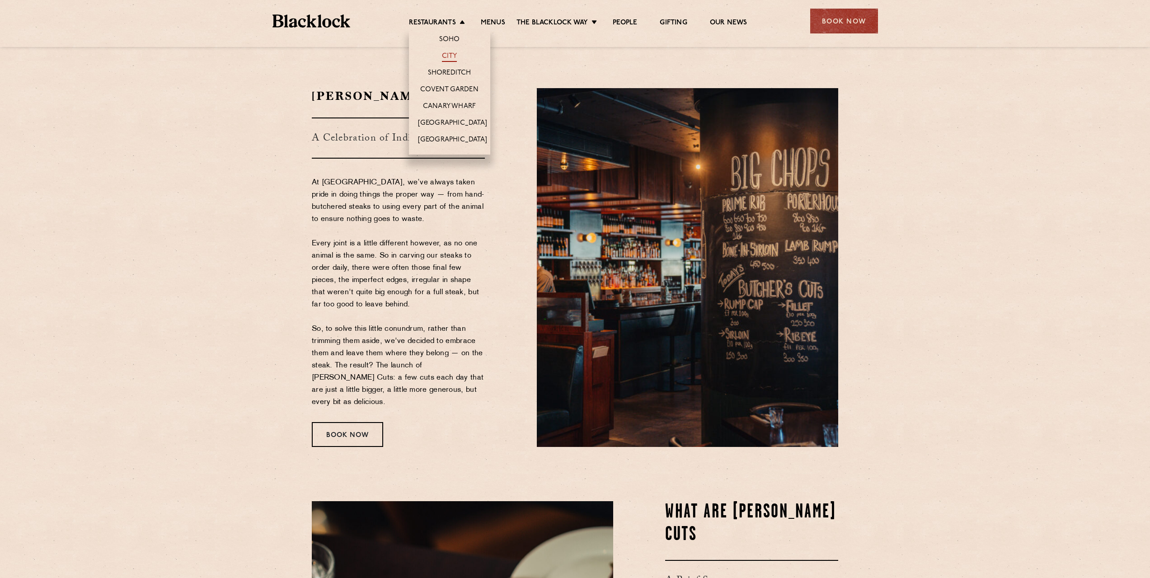  I want to click on a: Menus, so click(493, 23).